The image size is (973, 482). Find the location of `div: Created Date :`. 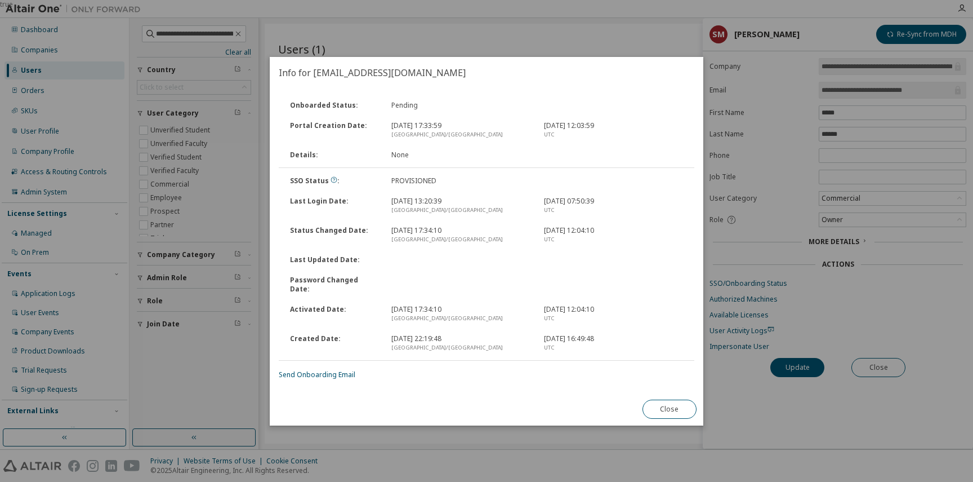

div: Created Date : is located at coordinates (334, 343).